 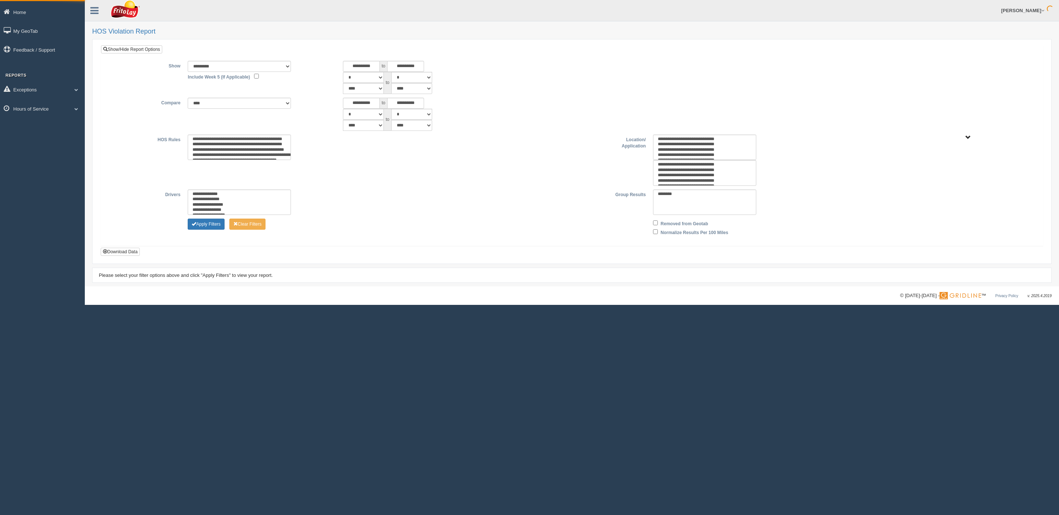 I want to click on button: Download Data, so click(x=120, y=252).